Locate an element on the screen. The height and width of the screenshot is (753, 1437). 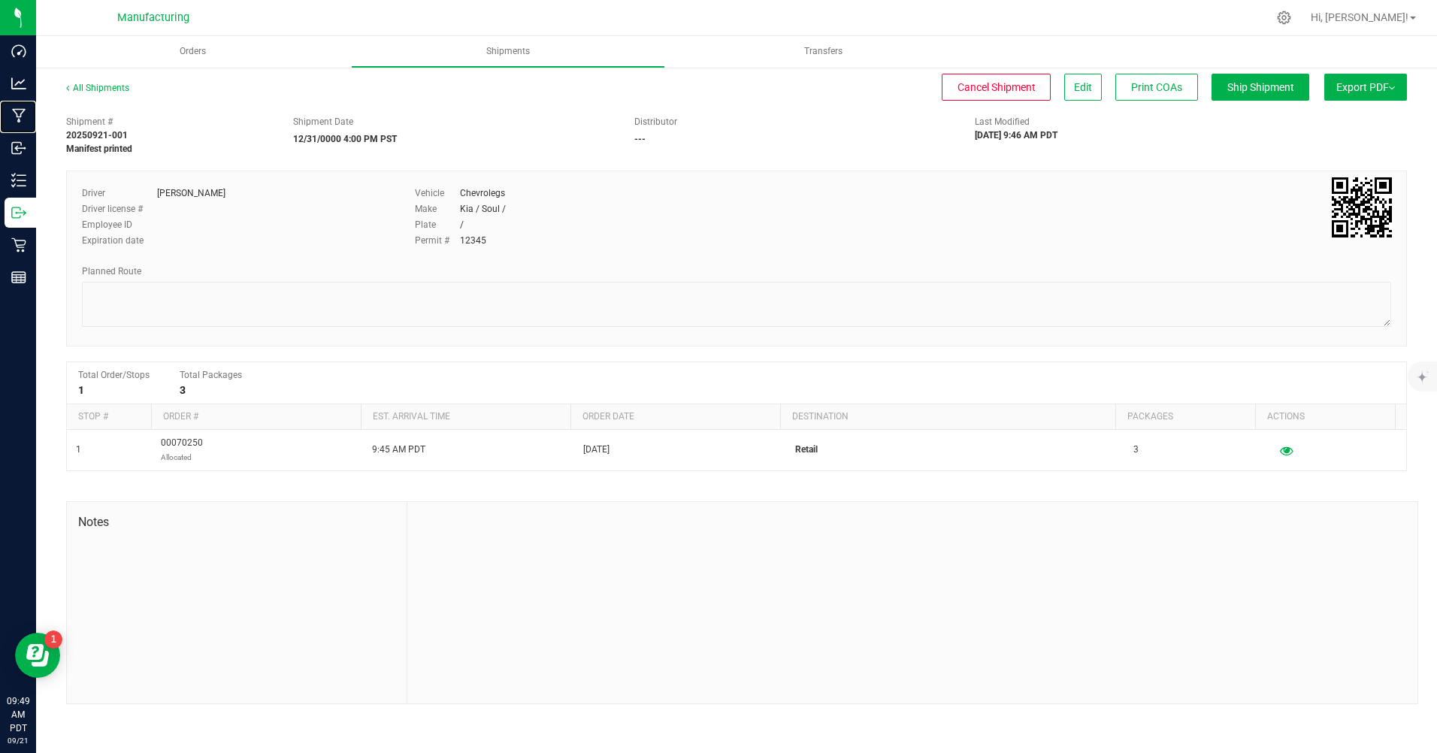
label: Vehicle is located at coordinates (437, 193).